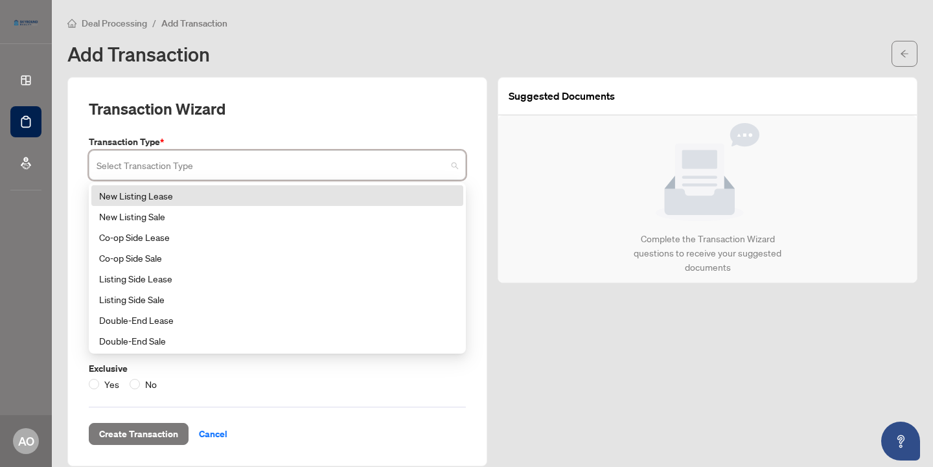  Describe the element at coordinates (277, 341) in the screenshot. I see `div: Double-End Sale` at that location.